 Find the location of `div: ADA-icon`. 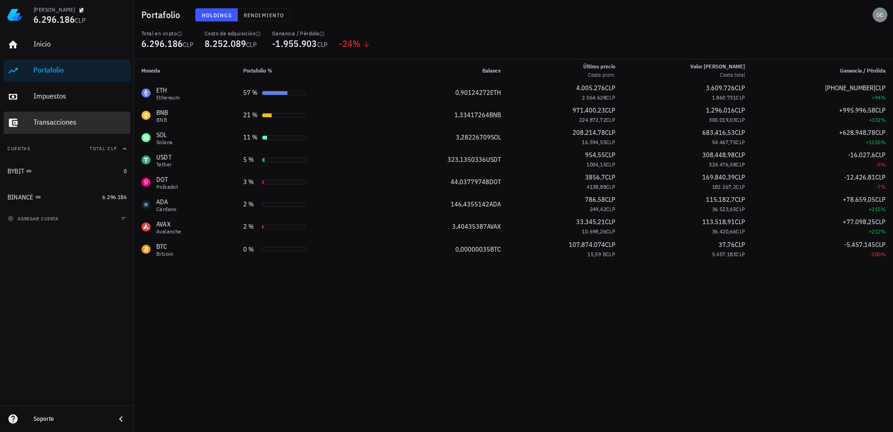

div: ADA-icon is located at coordinates (146, 205).